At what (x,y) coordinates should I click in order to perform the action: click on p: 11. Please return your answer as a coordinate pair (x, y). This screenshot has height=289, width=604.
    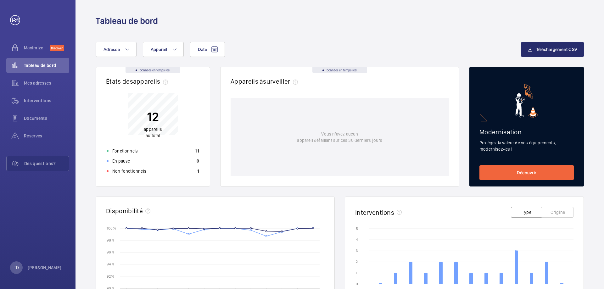
    Looking at the image, I should click on (197, 151).